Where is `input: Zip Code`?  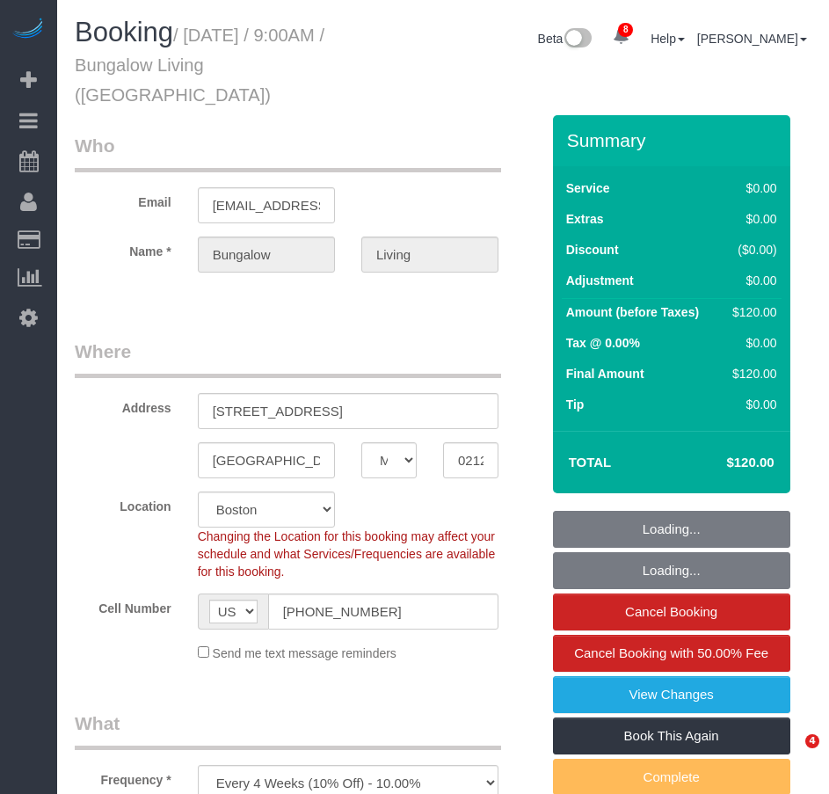 input: Zip Code is located at coordinates (470, 460).